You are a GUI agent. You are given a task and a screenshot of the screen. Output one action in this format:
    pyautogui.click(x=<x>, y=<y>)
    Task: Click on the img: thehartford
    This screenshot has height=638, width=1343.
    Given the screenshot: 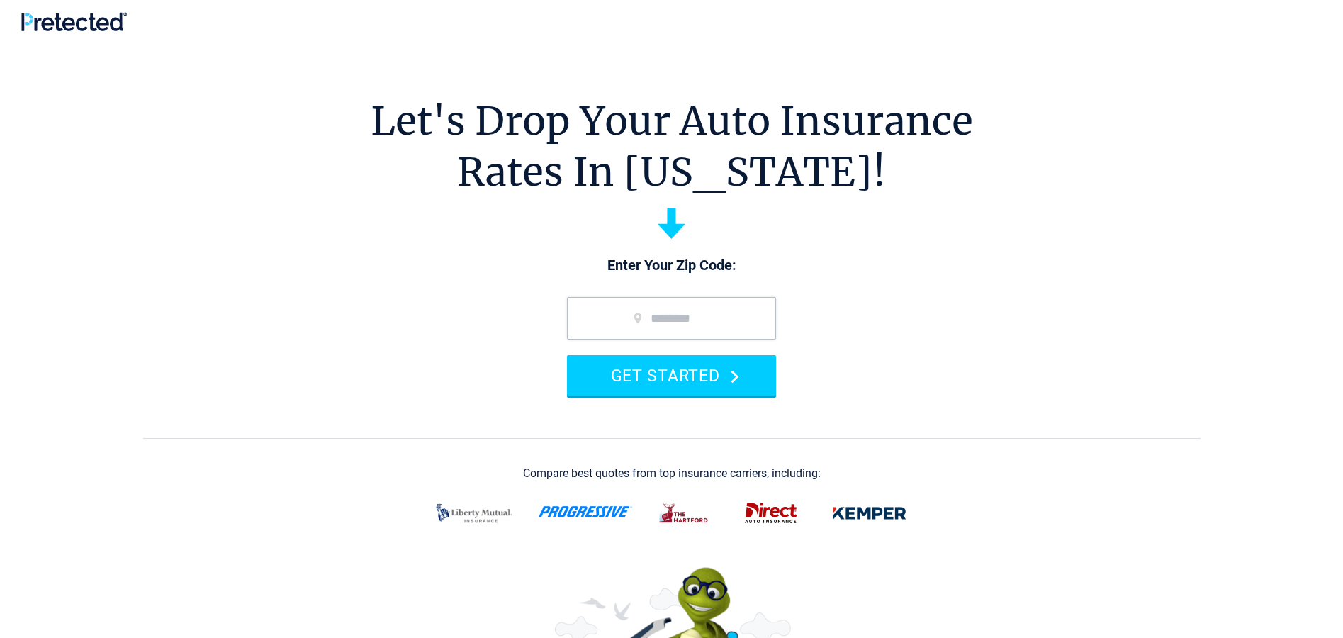 What is the action you would take?
    pyautogui.click(x=685, y=513)
    